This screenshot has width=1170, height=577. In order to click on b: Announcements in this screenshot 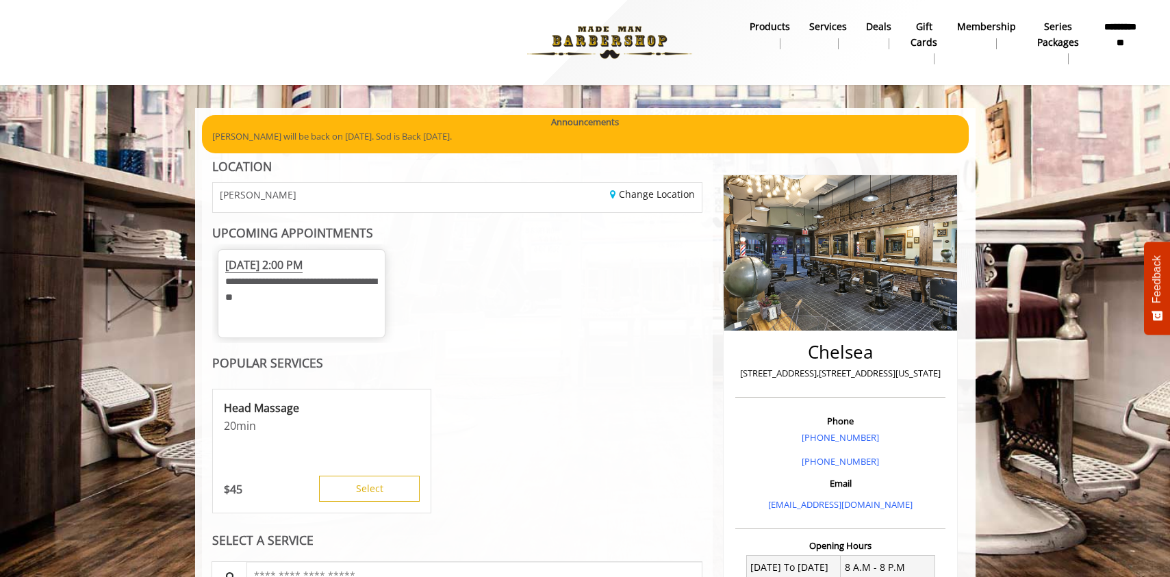, I will do `click(585, 122)`.